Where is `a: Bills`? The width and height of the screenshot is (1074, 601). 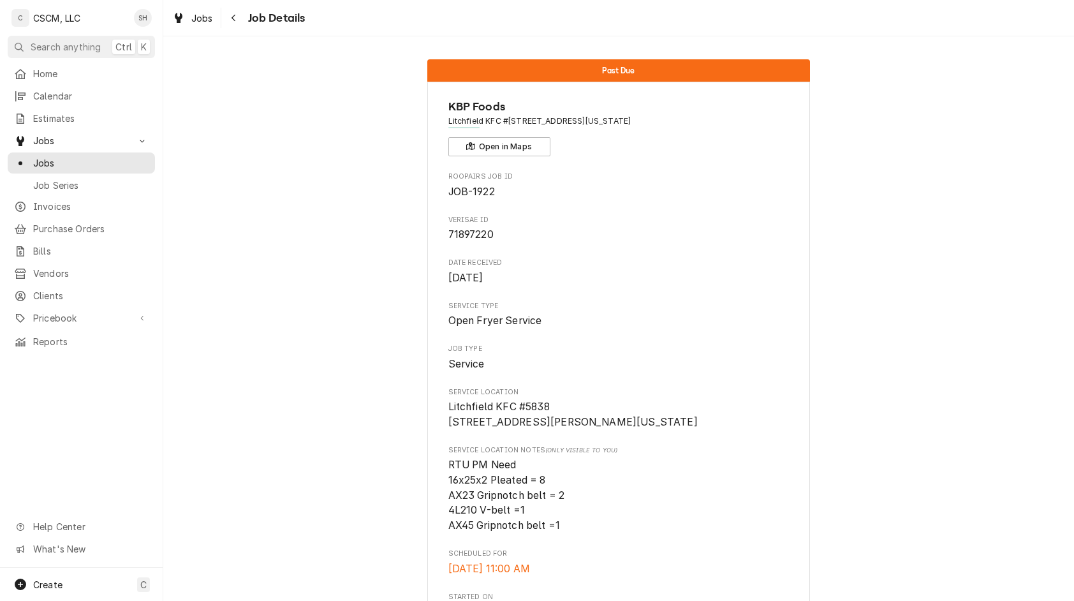
a: Bills is located at coordinates (81, 251).